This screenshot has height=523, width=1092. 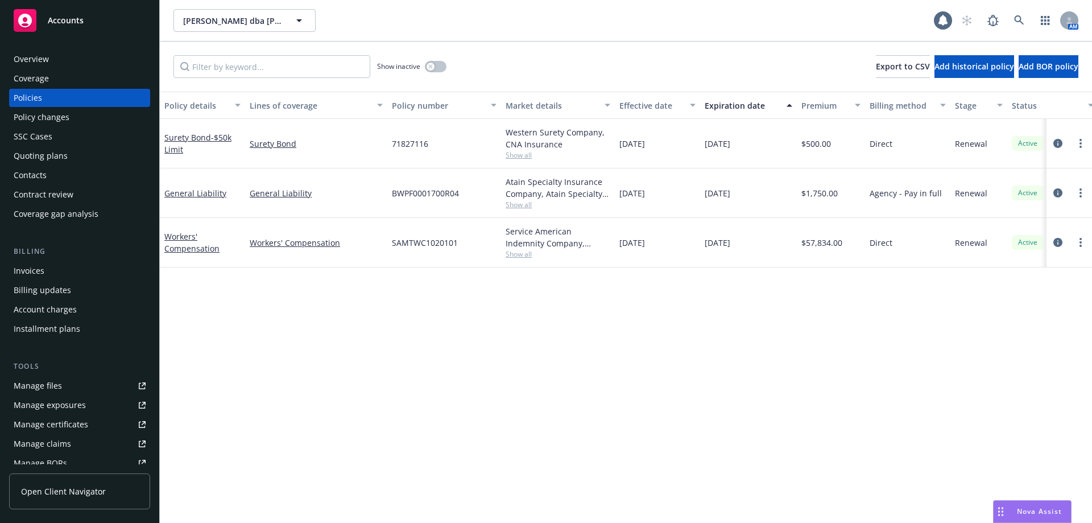 I want to click on div: Contract review, so click(x=43, y=195).